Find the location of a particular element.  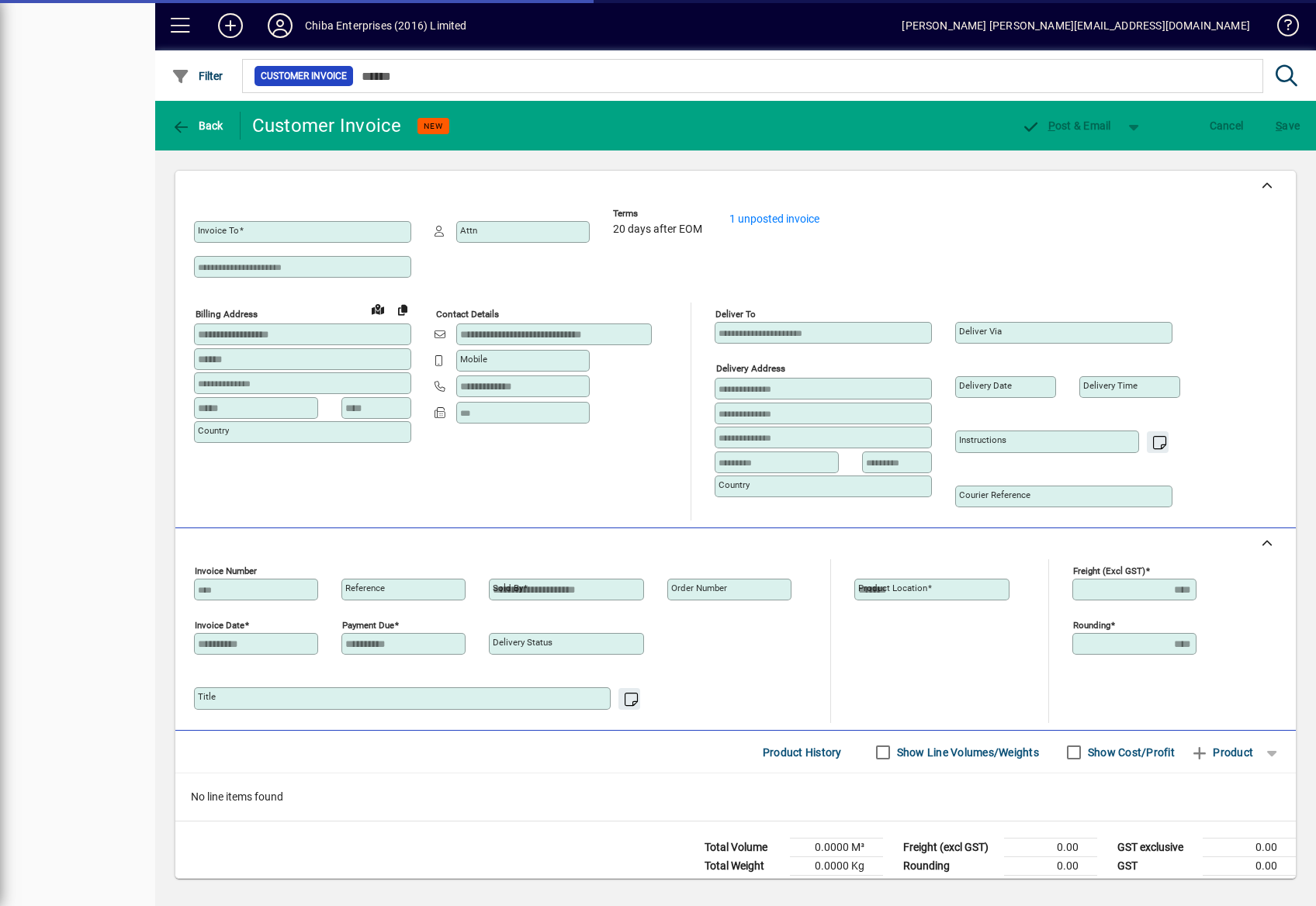

button: Save is located at coordinates (1287, 126).